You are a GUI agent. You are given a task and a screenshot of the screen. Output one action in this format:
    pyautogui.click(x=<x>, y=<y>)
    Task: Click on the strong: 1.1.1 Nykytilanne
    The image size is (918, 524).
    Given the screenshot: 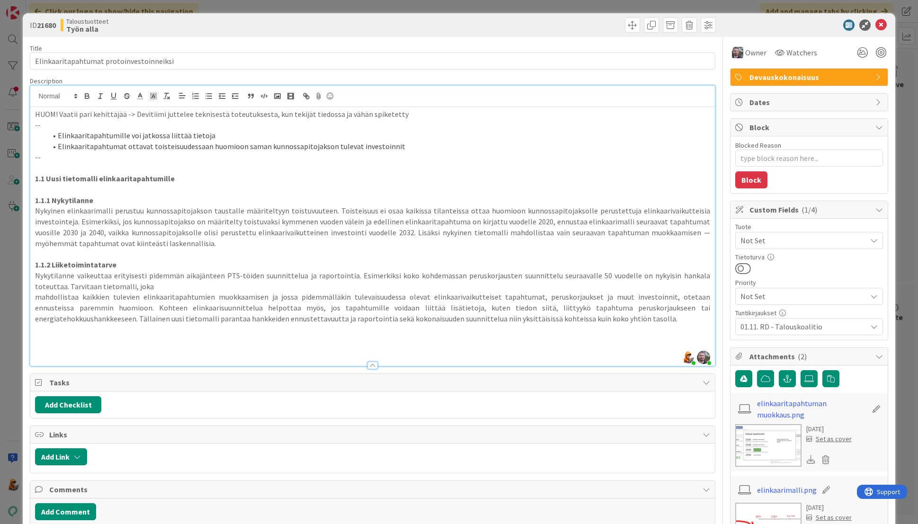 What is the action you would take?
    pyautogui.click(x=64, y=200)
    